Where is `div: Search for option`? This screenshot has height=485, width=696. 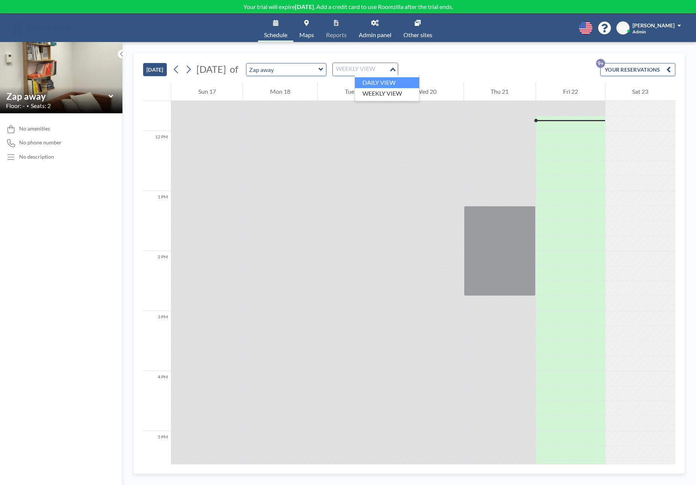 div: Search for option is located at coordinates (365, 69).